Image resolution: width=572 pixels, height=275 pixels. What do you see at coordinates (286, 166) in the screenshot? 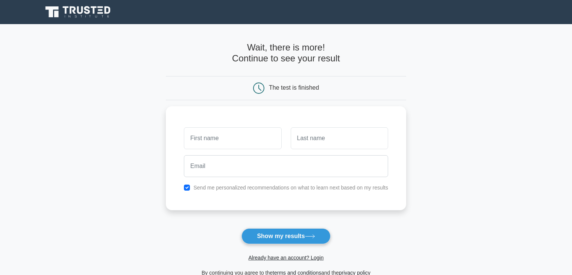
I see `input: Email` at bounding box center [286, 166].